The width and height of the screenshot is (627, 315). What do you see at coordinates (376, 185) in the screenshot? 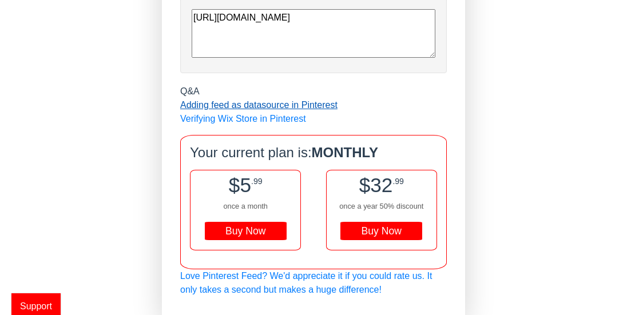
I see `span: $32` at bounding box center [376, 185].